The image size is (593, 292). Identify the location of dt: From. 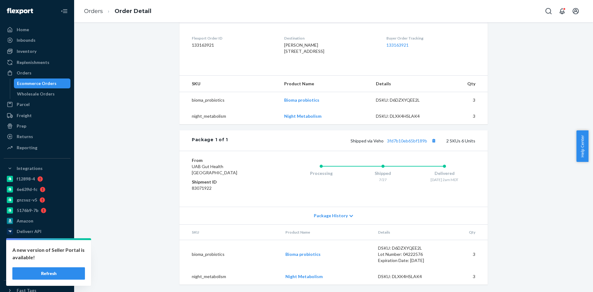
(229, 160).